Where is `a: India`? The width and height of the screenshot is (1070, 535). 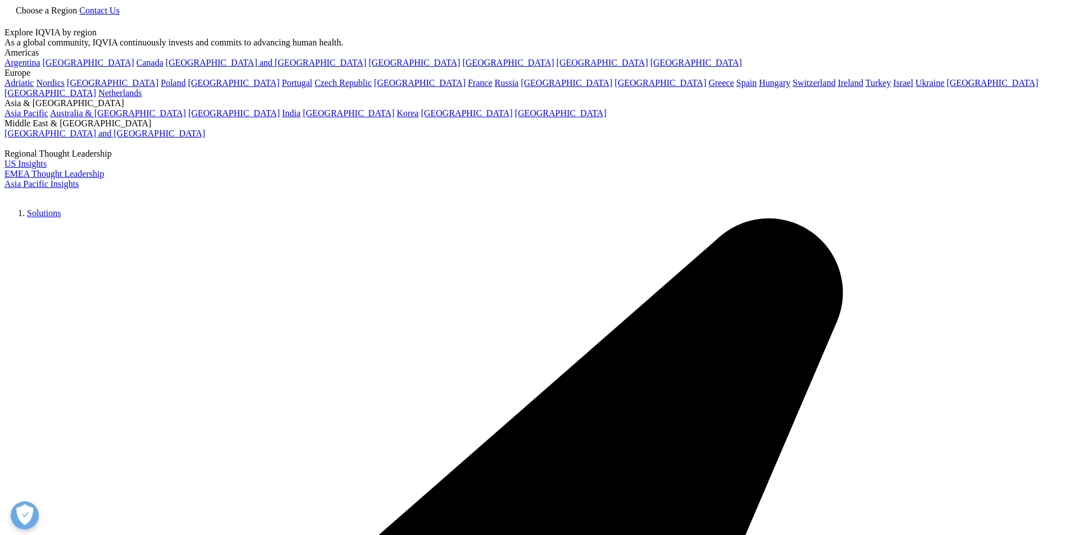
a: India is located at coordinates (291, 113).